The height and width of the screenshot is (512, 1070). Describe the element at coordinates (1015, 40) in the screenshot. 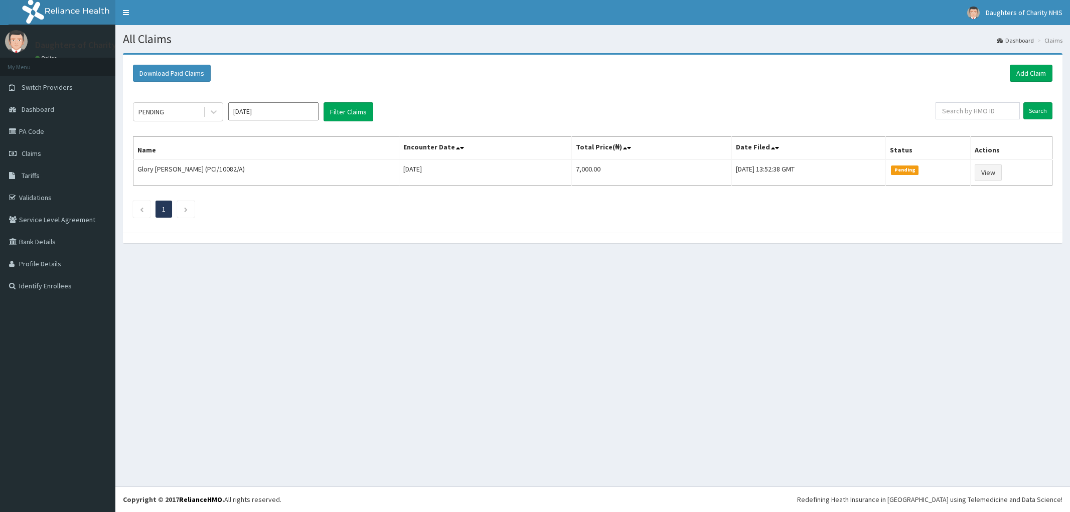

I see `a: Dashboard` at that location.